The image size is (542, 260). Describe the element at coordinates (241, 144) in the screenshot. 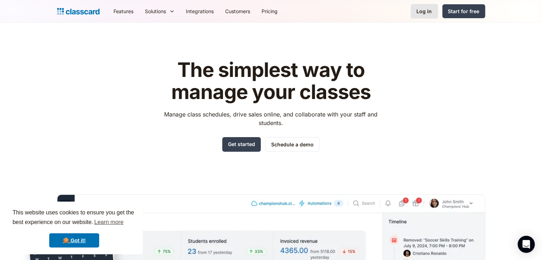

I see `a: Get started` at that location.